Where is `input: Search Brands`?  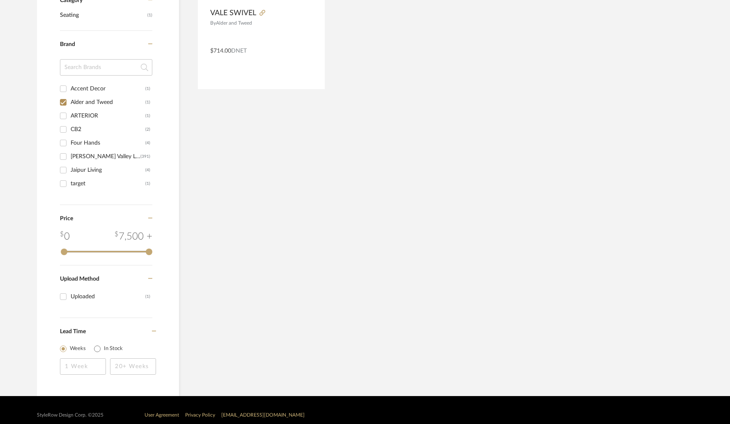
input: Search Brands is located at coordinates (106, 67).